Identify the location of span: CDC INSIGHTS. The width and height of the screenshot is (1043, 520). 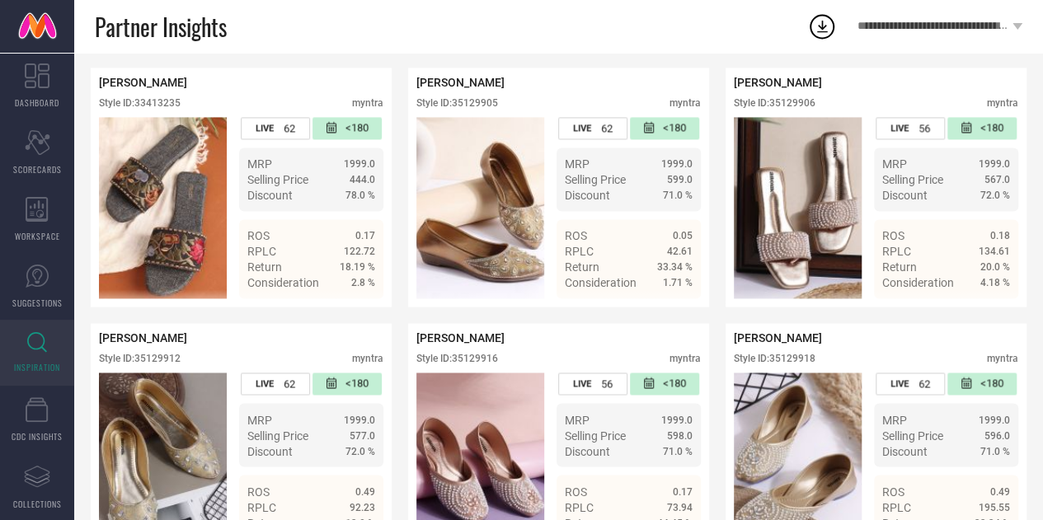
(37, 436).